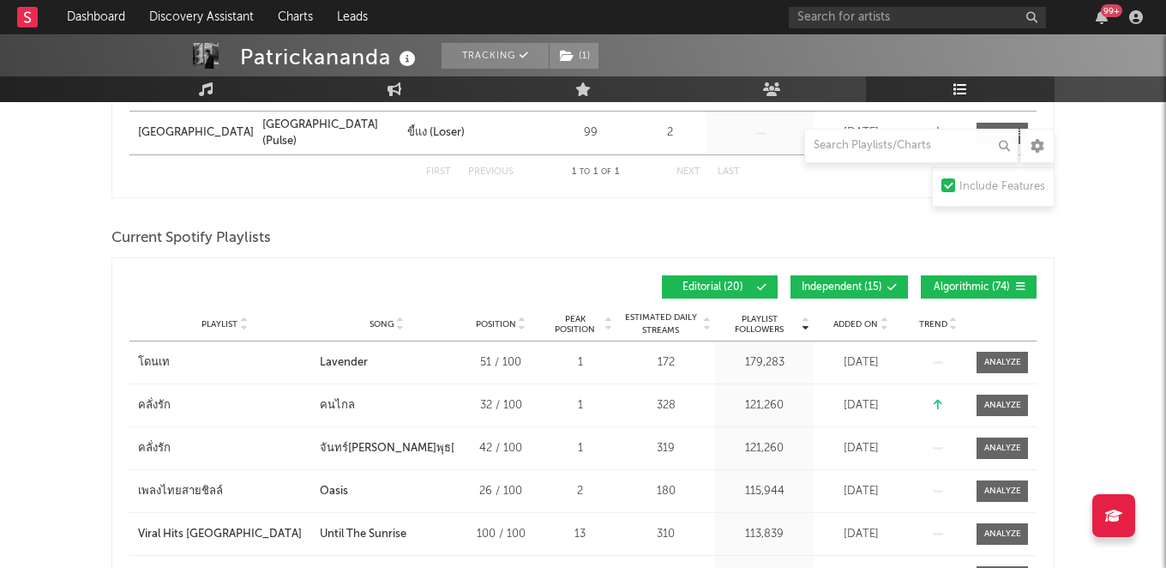  Describe the element at coordinates (191, 238) in the screenshot. I see `span: Current Spotify Playlists` at that location.